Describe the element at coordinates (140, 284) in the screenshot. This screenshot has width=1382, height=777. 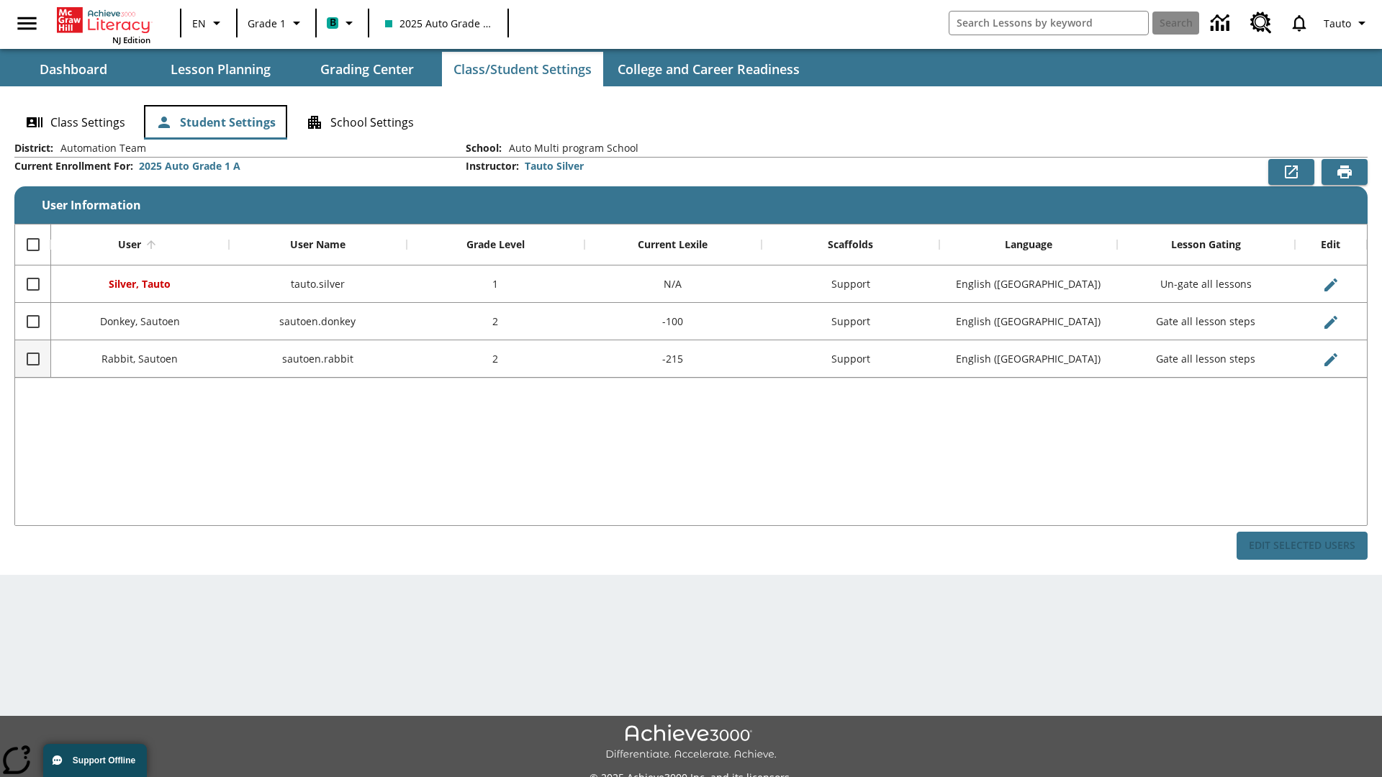
I see `span: Silver, Tauto` at that location.